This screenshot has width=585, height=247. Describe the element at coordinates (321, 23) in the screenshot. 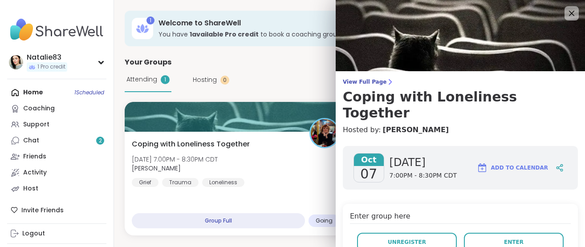

I see `h3: Welcome to ShareWell` at that location.